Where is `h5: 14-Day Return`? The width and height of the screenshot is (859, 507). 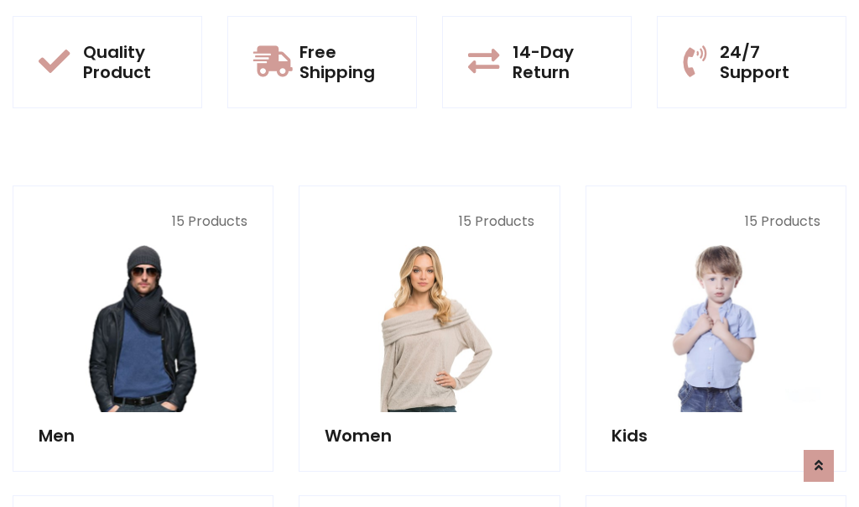 h5: 14-Day Return is located at coordinates (559, 62).